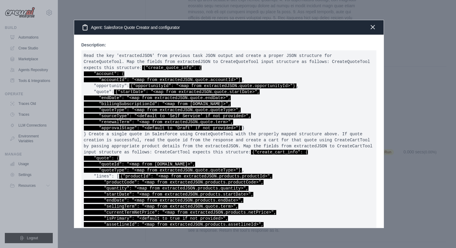  I want to click on span: {"create_quote_info": { "account": { "accountId": "<map from extractedJSON.quote.accountId>"}, so click(163, 74).